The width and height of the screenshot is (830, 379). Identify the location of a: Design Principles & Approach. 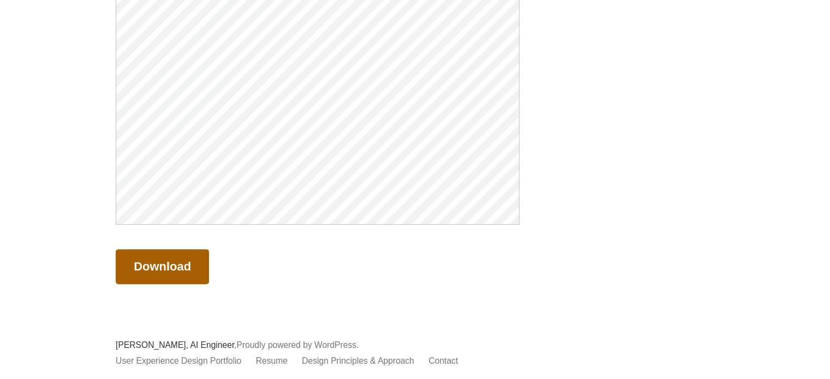
(358, 361).